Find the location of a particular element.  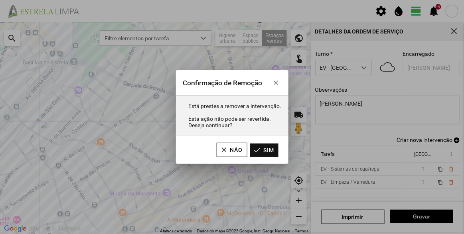

button: Não is located at coordinates (232, 150).